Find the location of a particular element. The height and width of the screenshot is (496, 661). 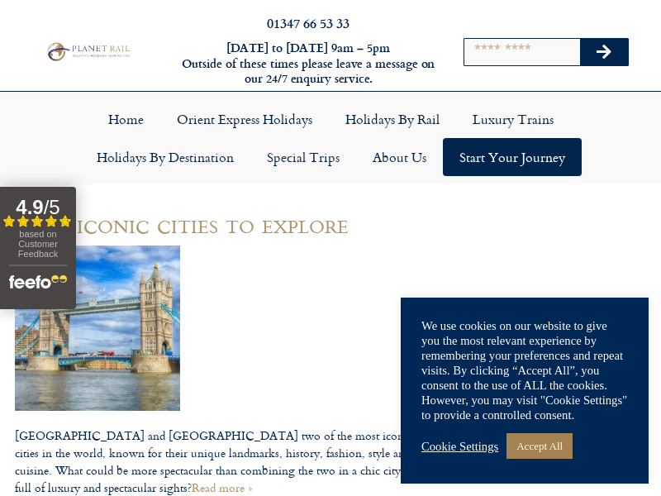

a: Orient Express Holidays is located at coordinates (245, 119).